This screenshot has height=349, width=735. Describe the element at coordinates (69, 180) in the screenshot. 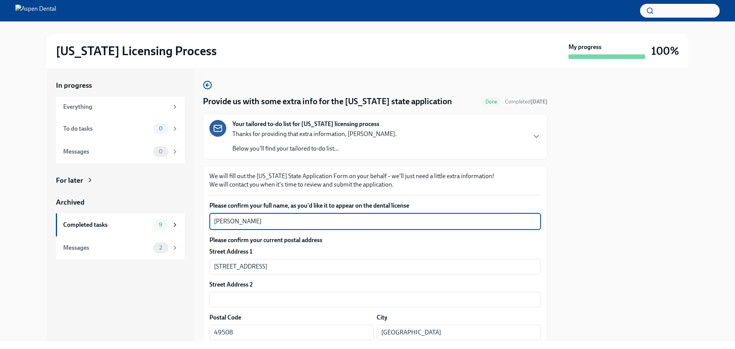

I see `div: For later` at that location.